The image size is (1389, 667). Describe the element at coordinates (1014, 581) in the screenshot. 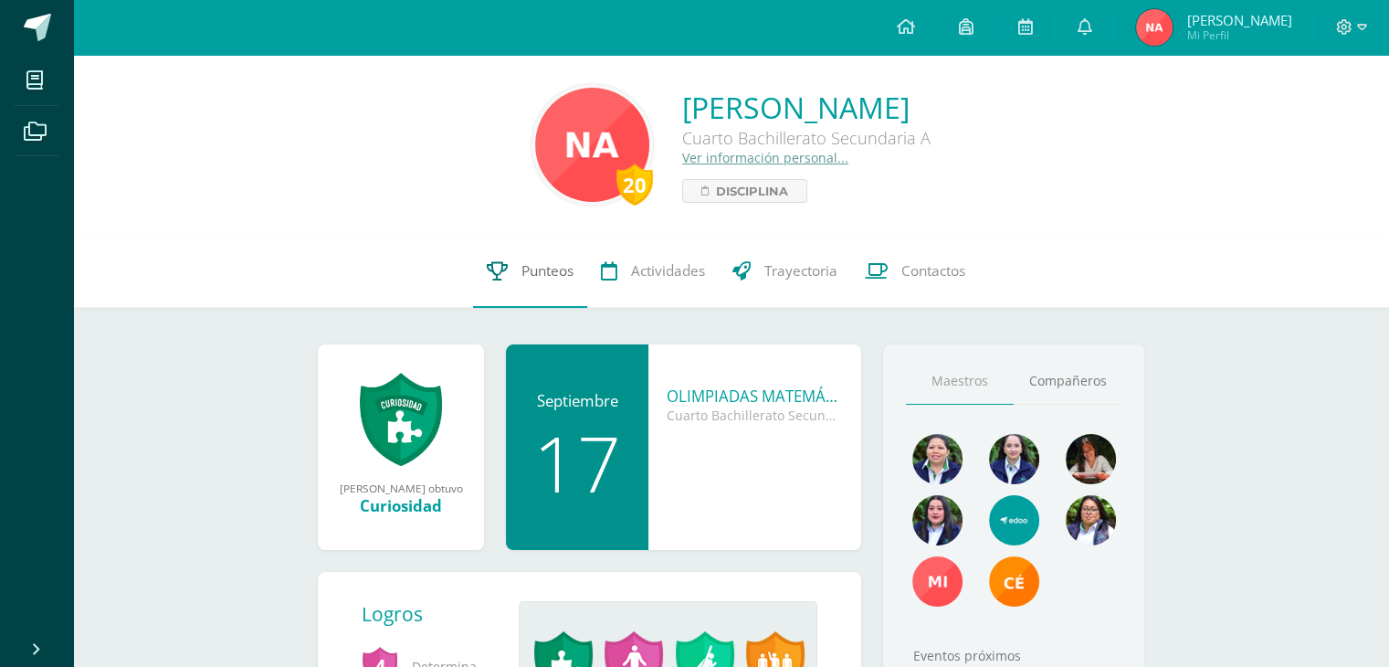

I see `img: 9fe7580334846c559dff5945f0b8902e.png` at that location.